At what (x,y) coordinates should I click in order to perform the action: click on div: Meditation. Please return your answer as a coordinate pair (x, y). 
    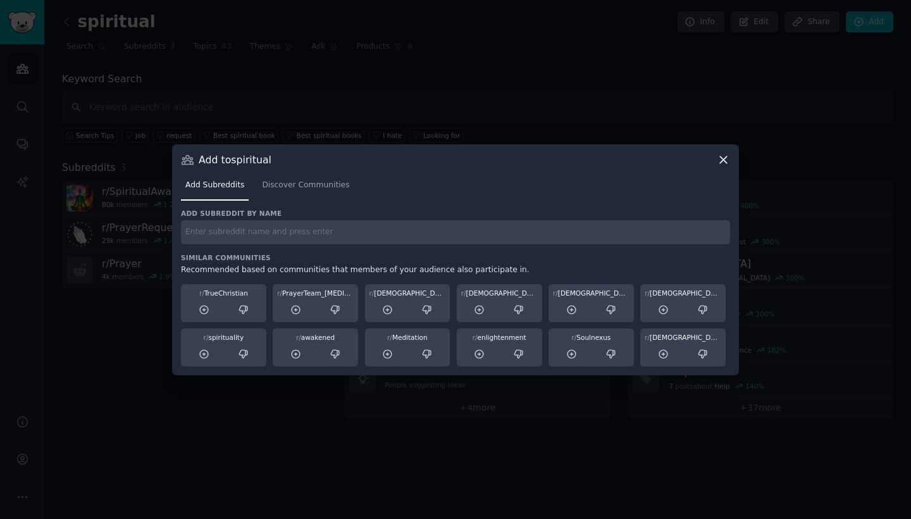
    Looking at the image, I should click on (407, 337).